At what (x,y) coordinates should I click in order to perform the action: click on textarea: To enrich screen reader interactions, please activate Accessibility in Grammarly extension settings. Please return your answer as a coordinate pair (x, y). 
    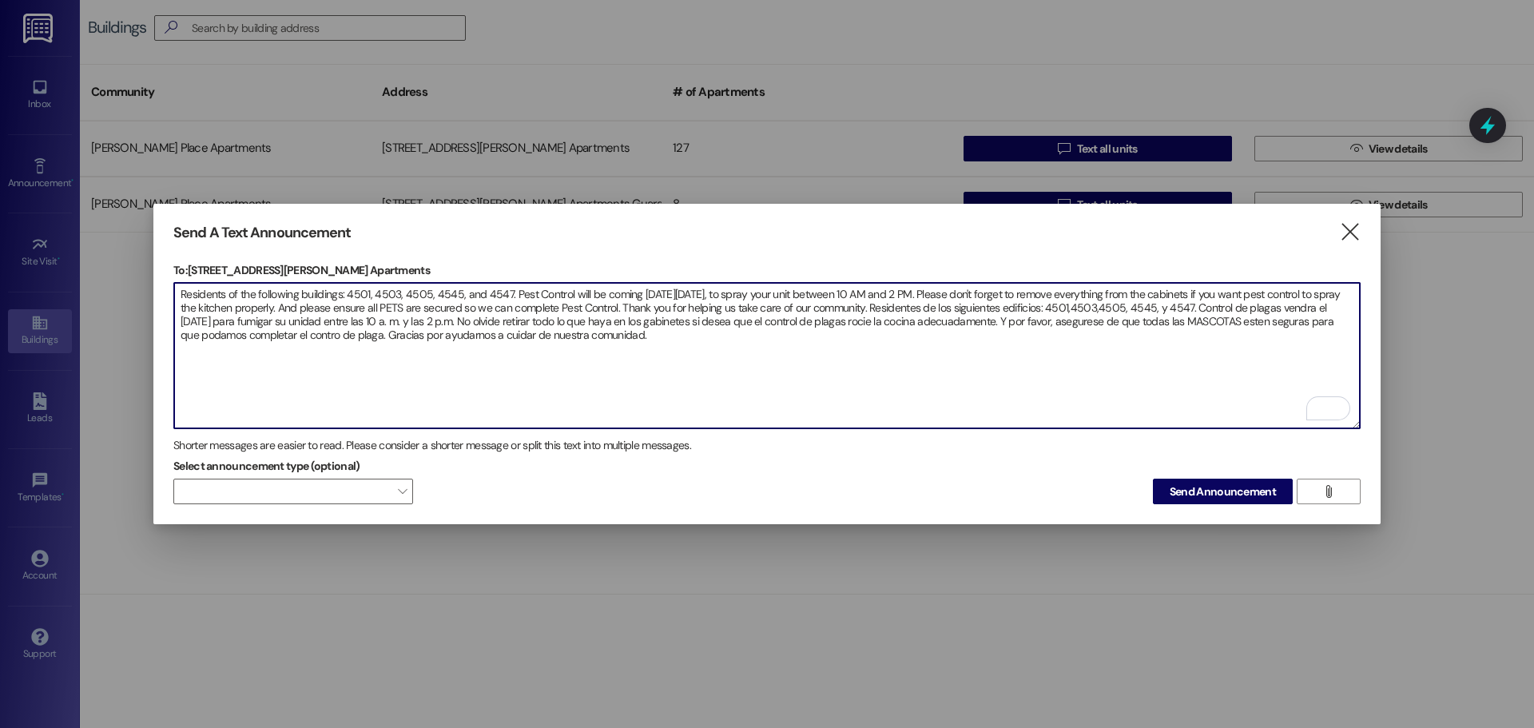
    Looking at the image, I should click on (767, 356).